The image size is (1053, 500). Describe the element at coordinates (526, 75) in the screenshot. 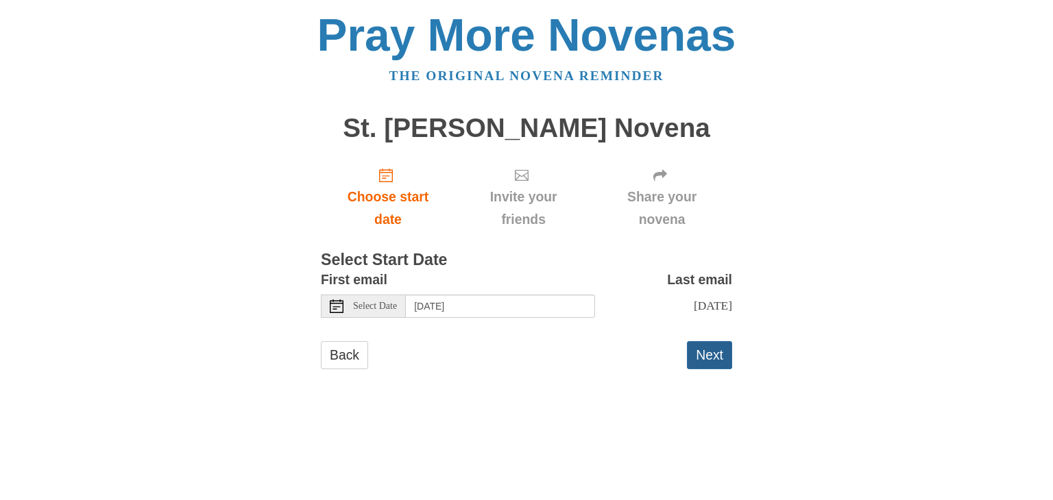

I see `a: The original novena reminder` at that location.